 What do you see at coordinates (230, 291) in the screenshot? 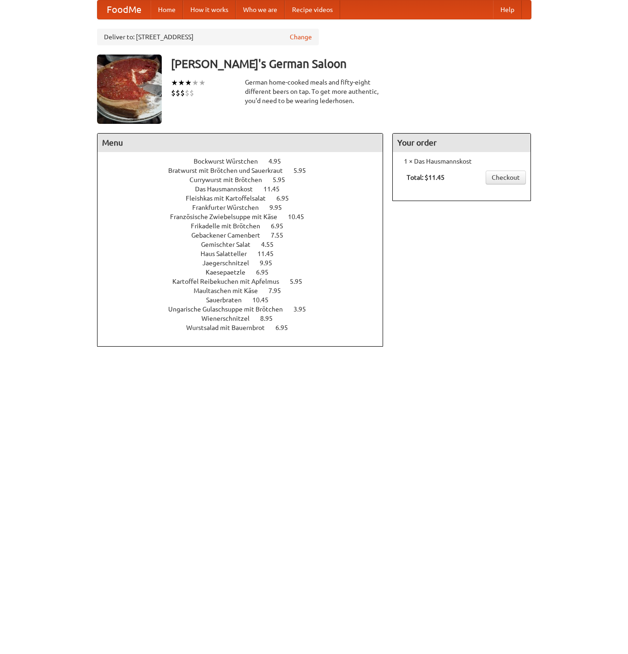
I see `span: Maultaschen mit Käse` at bounding box center [230, 291].